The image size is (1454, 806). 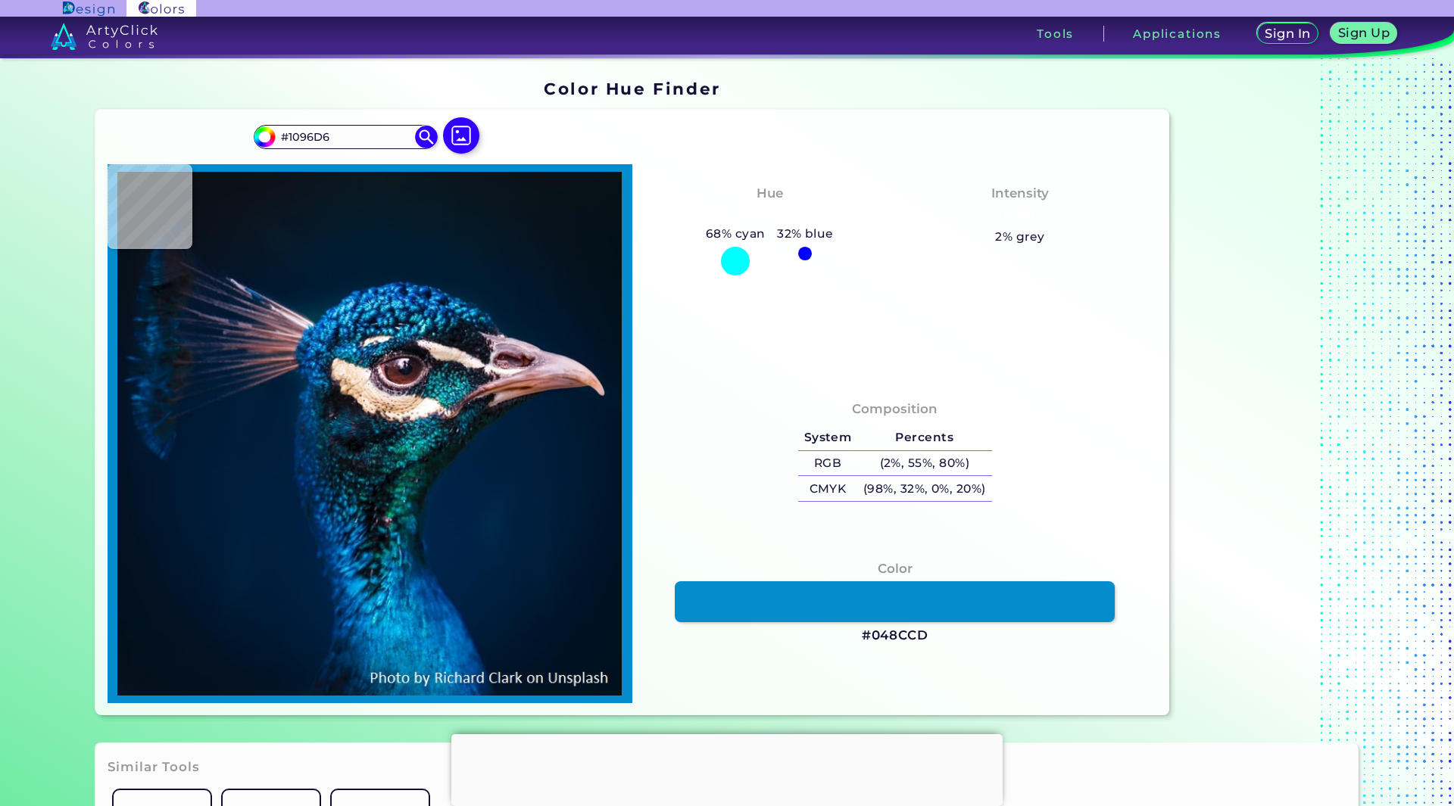 I want to click on h5: (2%, 55%, 80%), so click(x=924, y=463).